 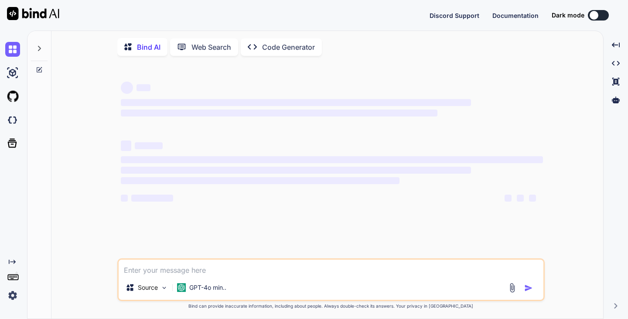 I want to click on img: githubLight, so click(x=13, y=96).